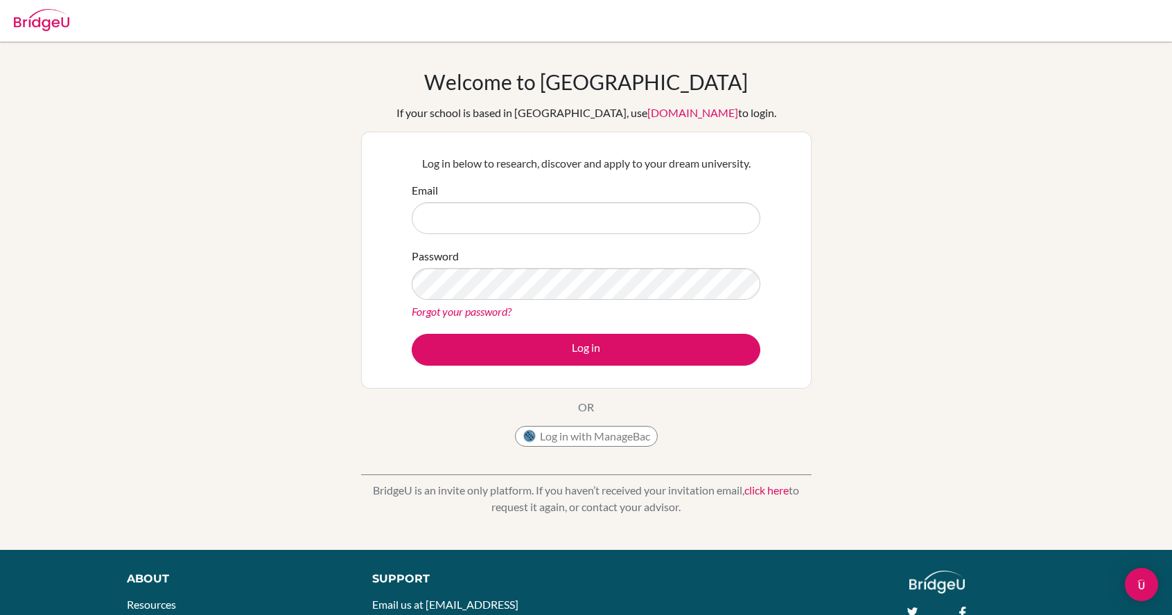 This screenshot has height=615, width=1172. I want to click on label: Password, so click(435, 256).